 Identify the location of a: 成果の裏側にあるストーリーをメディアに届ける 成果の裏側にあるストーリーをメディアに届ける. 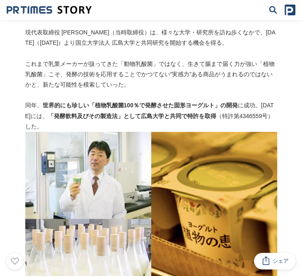
(49, 10).